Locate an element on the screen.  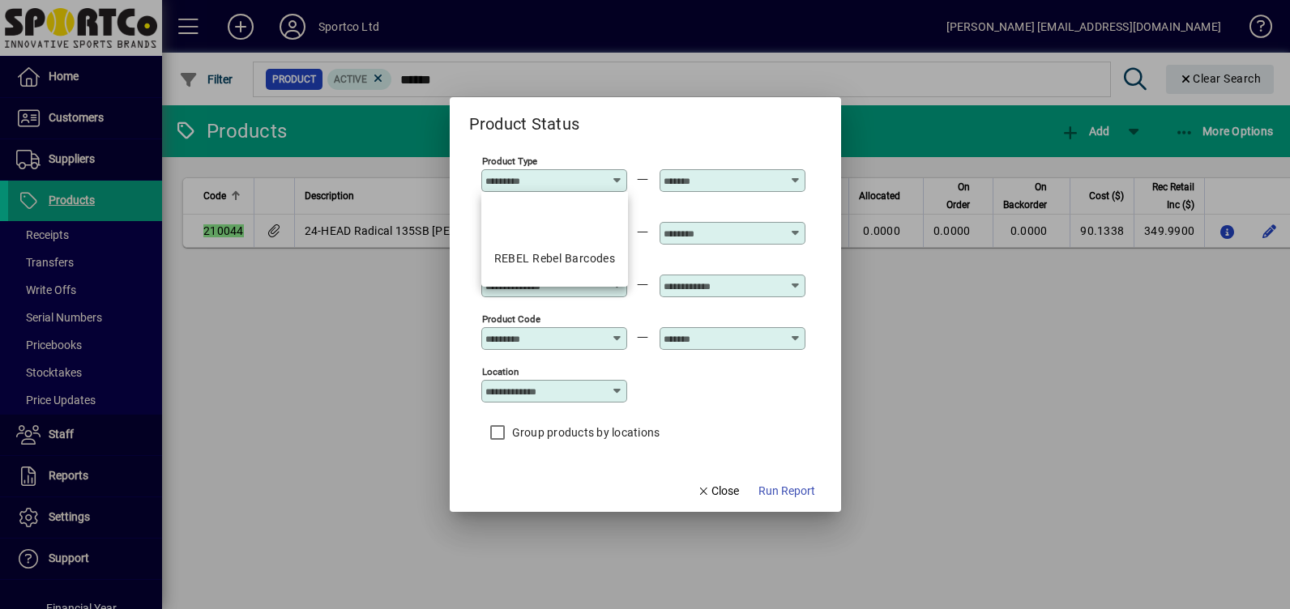
h2: Product Status is located at coordinates (524, 117).